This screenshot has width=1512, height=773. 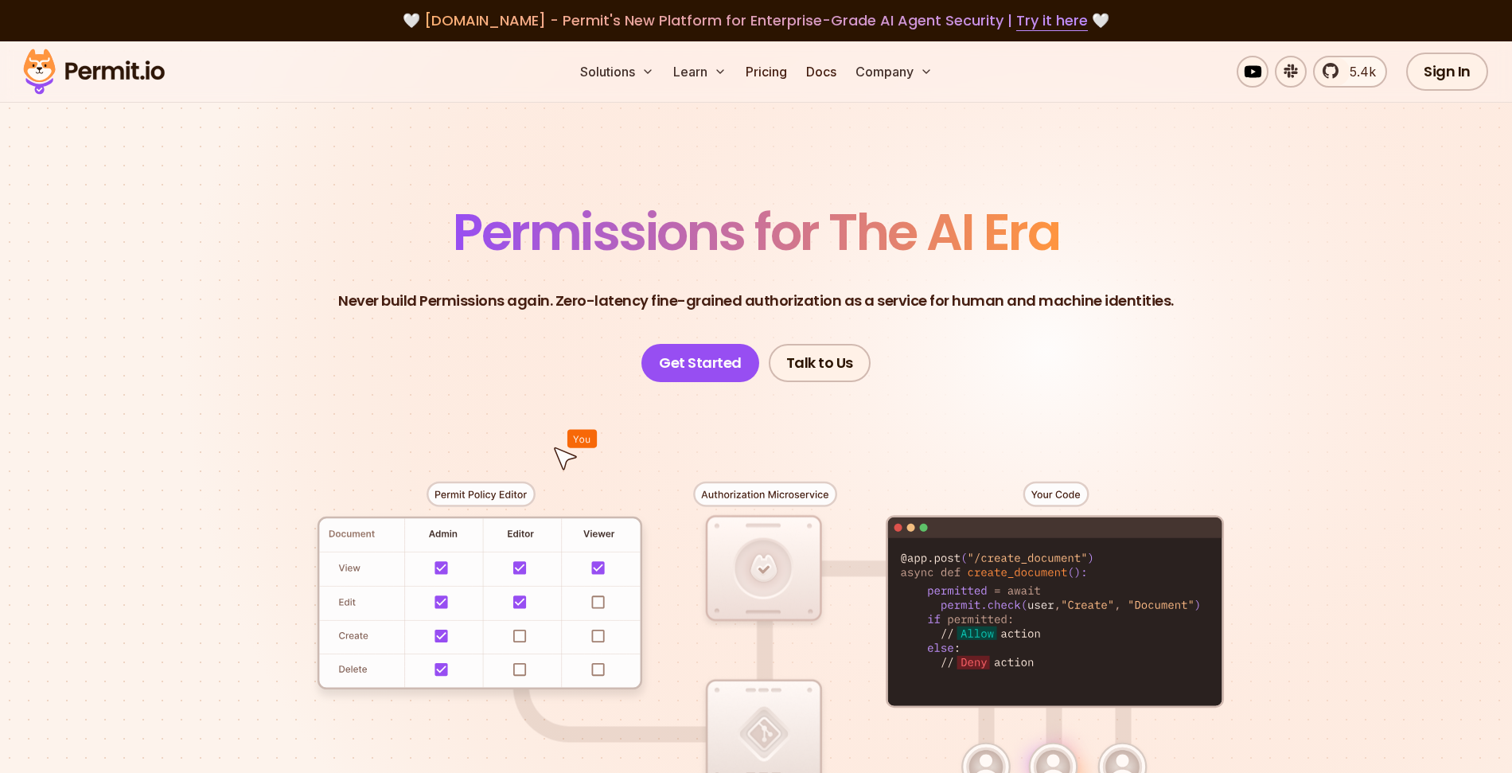 What do you see at coordinates (699, 72) in the screenshot?
I see `button: Learn` at bounding box center [699, 72].